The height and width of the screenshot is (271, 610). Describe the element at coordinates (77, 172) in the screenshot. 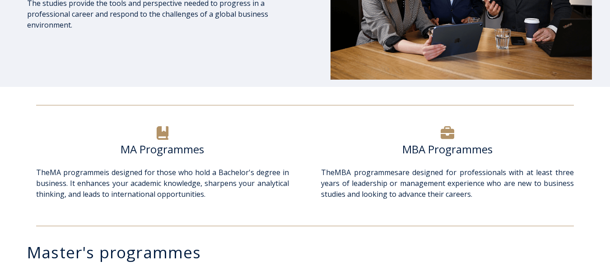

I see `a: MA programme` at that location.